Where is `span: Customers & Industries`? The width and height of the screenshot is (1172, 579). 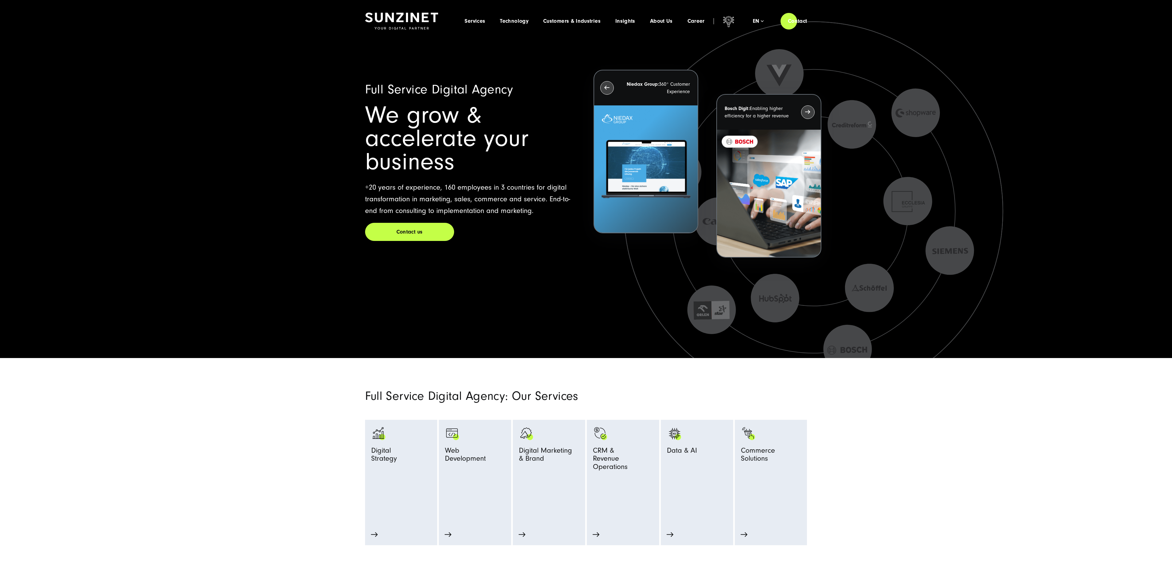 span: Customers & Industries is located at coordinates (572, 21).